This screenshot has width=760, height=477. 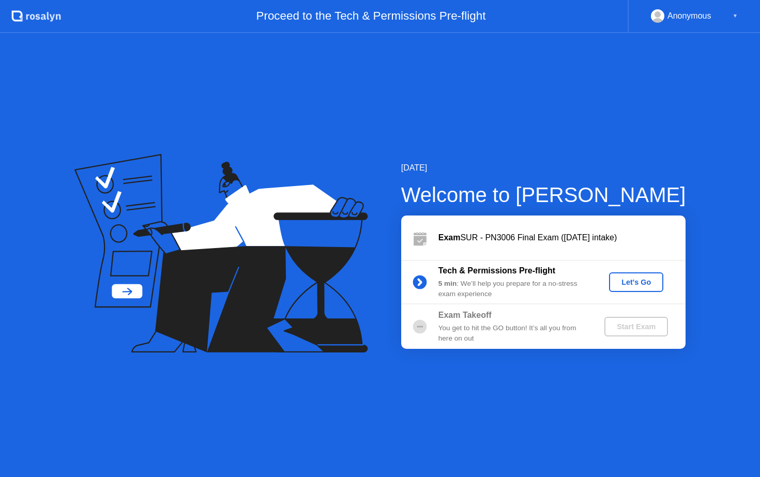 What do you see at coordinates (689, 16) in the screenshot?
I see `div: Anonymous` at bounding box center [689, 16].